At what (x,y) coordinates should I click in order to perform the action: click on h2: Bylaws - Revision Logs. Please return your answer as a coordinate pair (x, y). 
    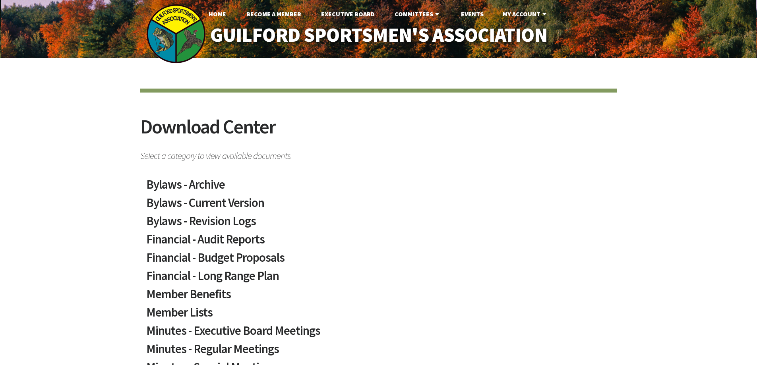
    Looking at the image, I should click on (379, 224).